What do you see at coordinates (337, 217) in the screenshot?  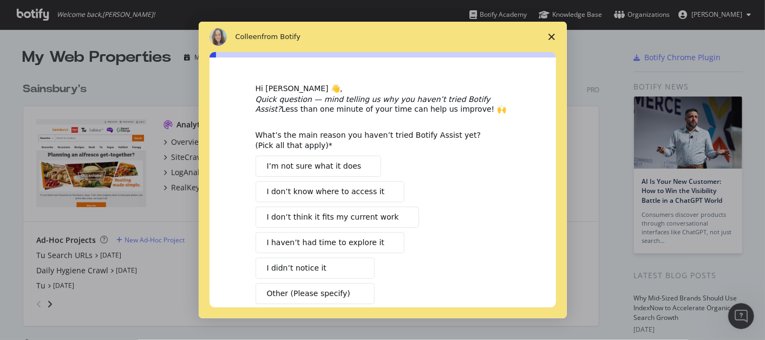 I see `button: I don’t think it fits my current work` at bounding box center [337, 217].